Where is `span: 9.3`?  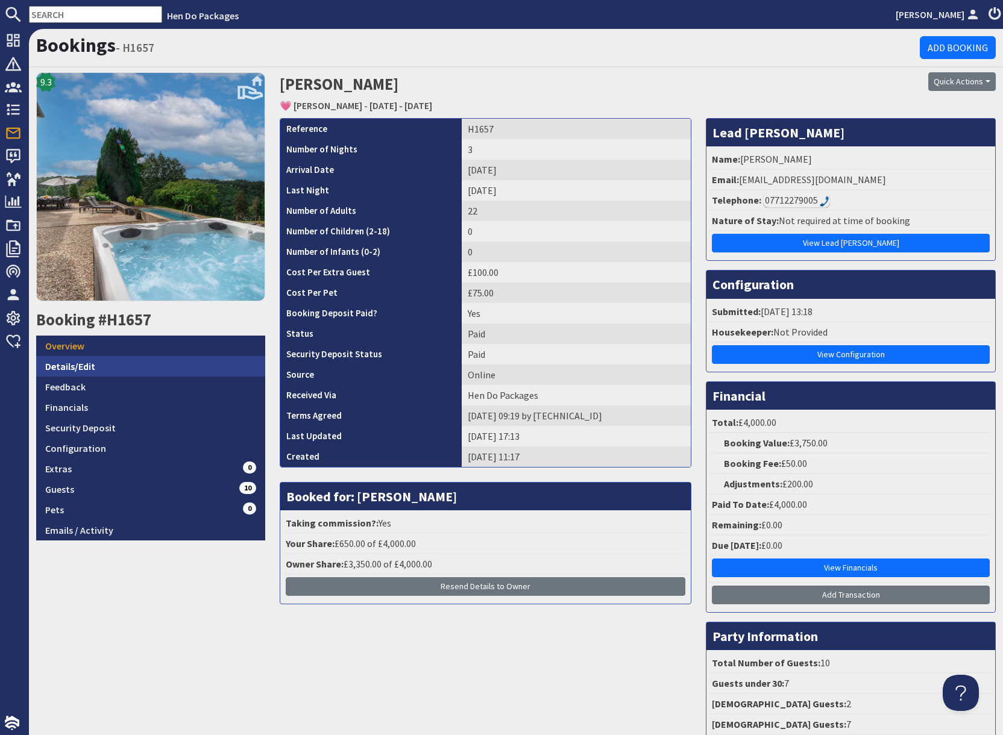
span: 9.3 is located at coordinates (46, 82).